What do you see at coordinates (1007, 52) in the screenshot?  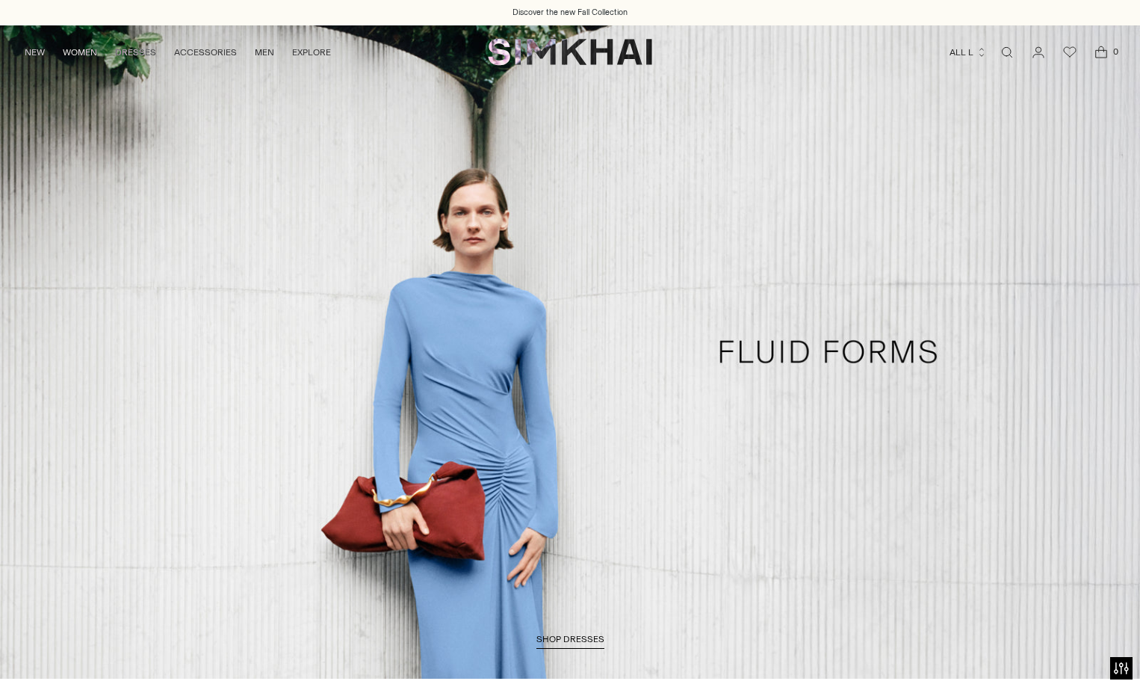 I see `a: Open search modal` at bounding box center [1007, 52].